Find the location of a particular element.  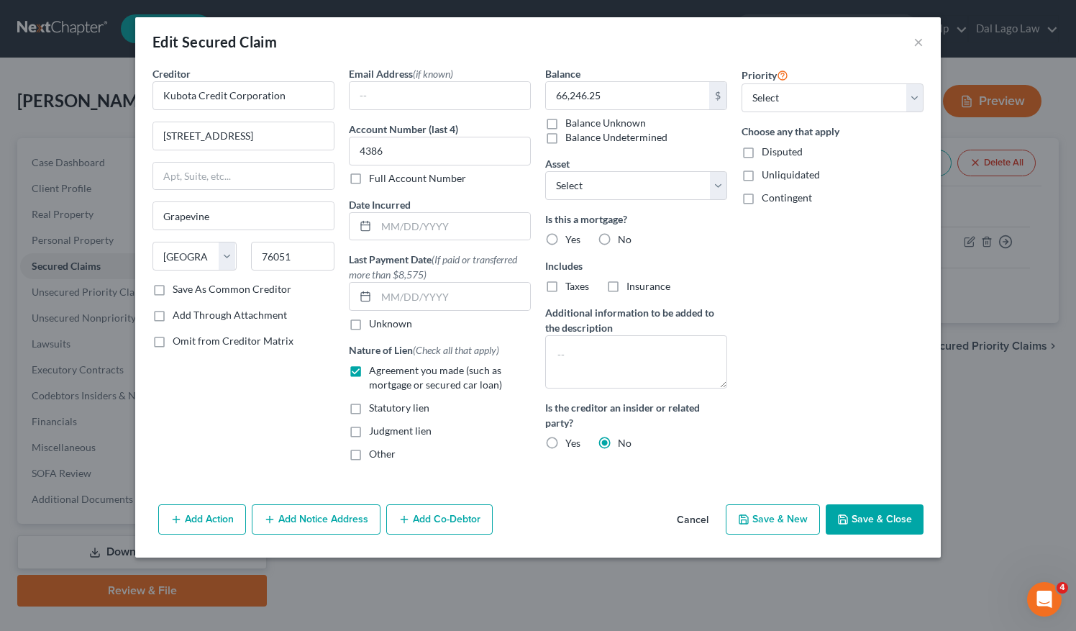

span: Insurance is located at coordinates (648, 285).